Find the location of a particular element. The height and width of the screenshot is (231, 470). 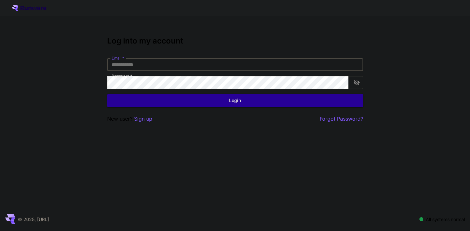

h3: Log into my account is located at coordinates (235, 41).